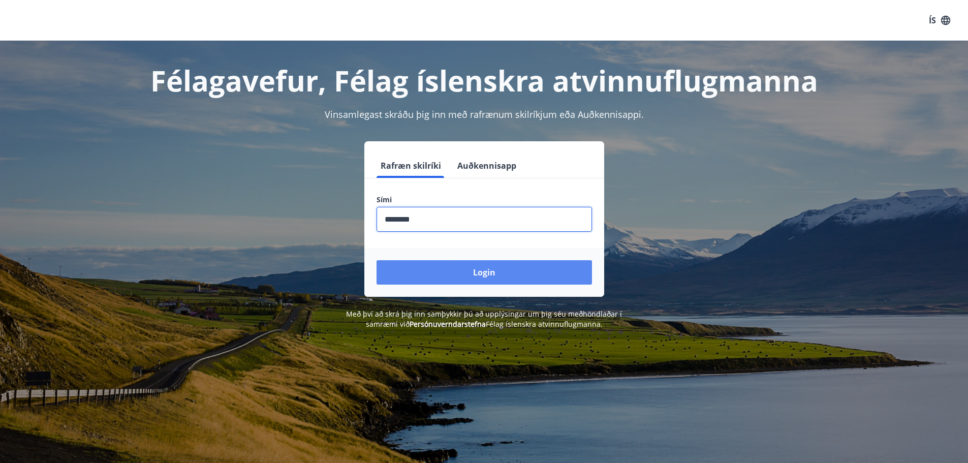 The height and width of the screenshot is (463, 968). Describe the element at coordinates (484, 114) in the screenshot. I see `span: Vinsamlegast skráðu þig inn með rafrænum skilríkjum eða Auðkennisappi.` at that location.